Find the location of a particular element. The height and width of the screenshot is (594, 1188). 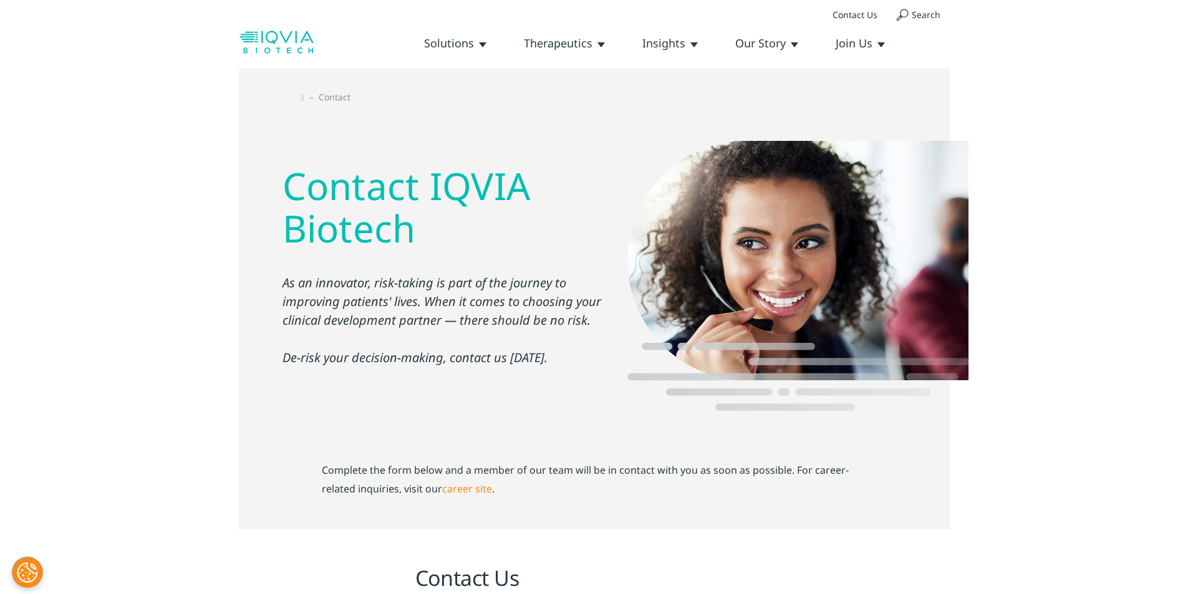

h1: Contact is located at coordinates (334, 97).